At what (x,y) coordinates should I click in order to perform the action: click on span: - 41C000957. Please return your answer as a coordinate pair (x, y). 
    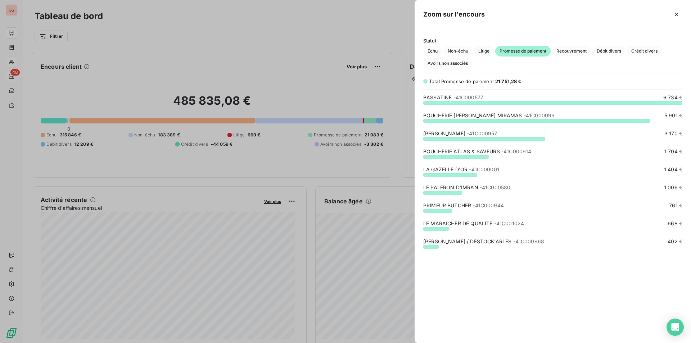
    Looking at the image, I should click on (482, 133).